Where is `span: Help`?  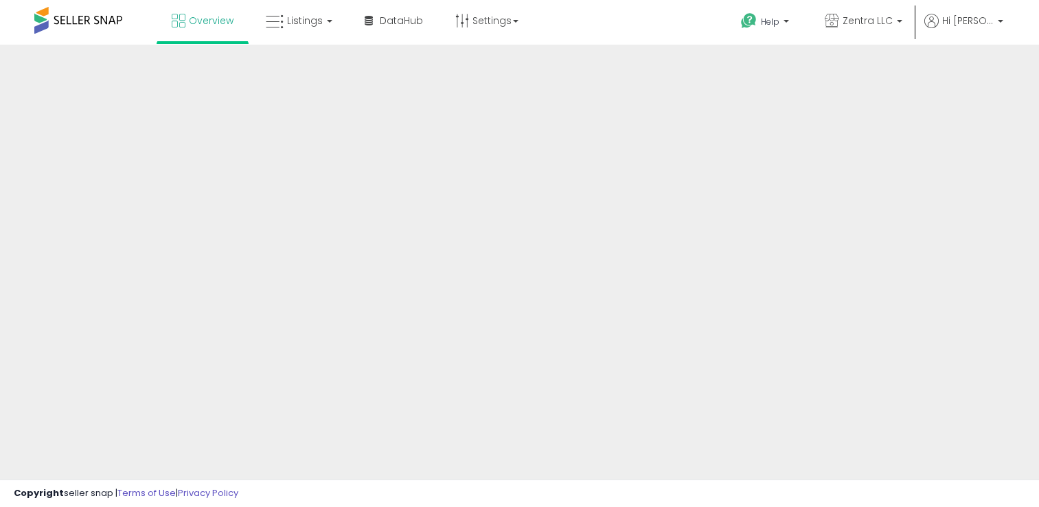
span: Help is located at coordinates (770, 21).